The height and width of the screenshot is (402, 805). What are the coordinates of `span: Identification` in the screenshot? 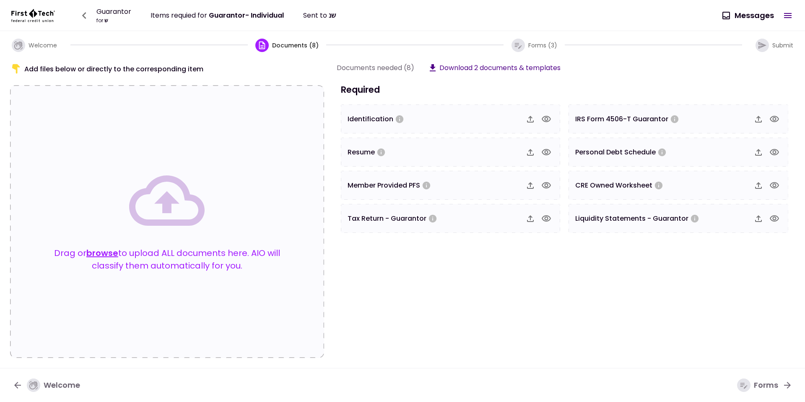 It's located at (370, 119).